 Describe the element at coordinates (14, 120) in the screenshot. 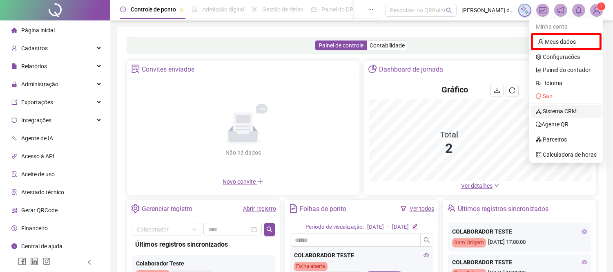

I see `span: sync` at that location.